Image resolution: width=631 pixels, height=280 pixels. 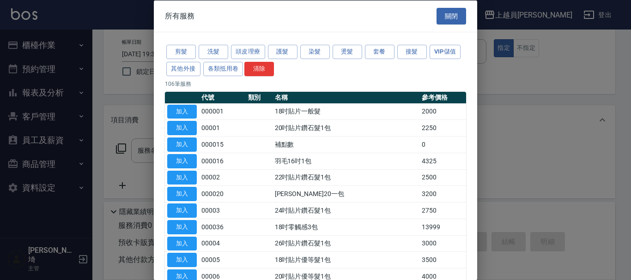 I want to click on button: 清除, so click(x=259, y=68).